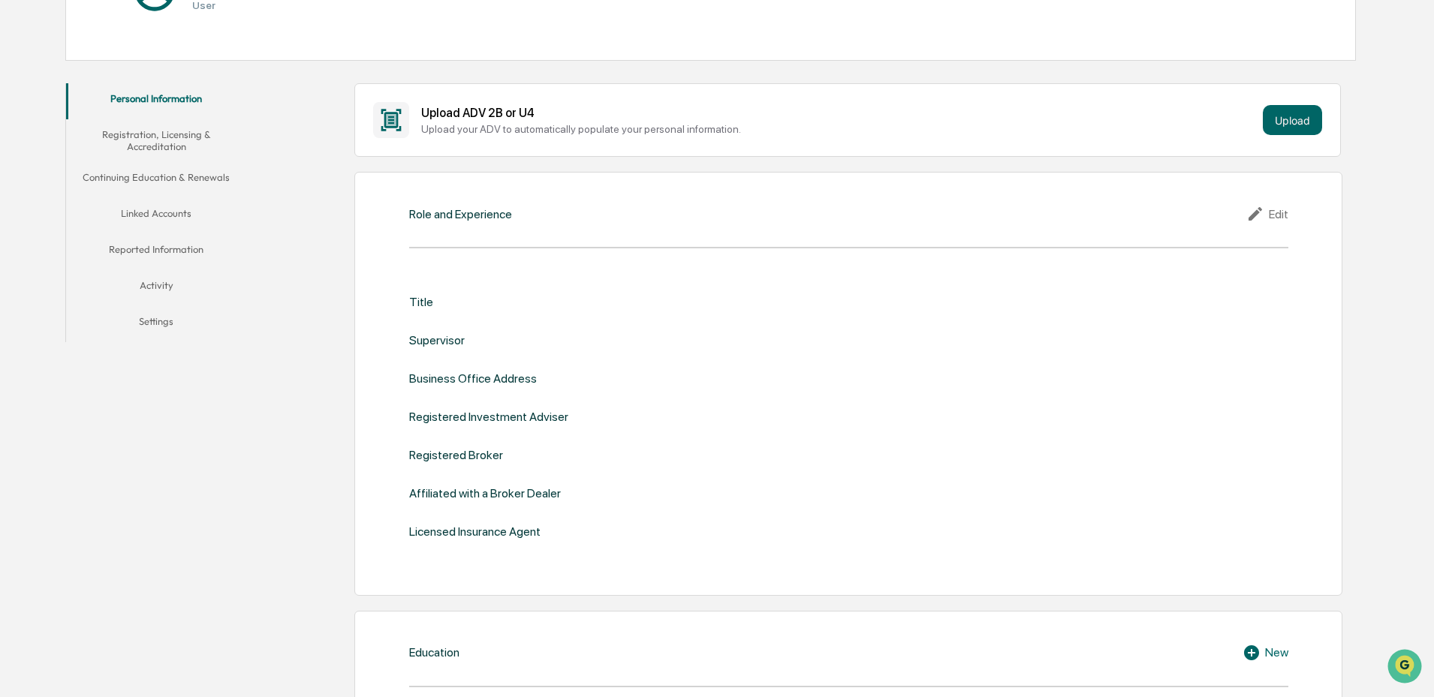 The width and height of the screenshot is (1434, 697). What do you see at coordinates (62, 225) in the screenshot?
I see `span: Data Lookup` at bounding box center [62, 225].